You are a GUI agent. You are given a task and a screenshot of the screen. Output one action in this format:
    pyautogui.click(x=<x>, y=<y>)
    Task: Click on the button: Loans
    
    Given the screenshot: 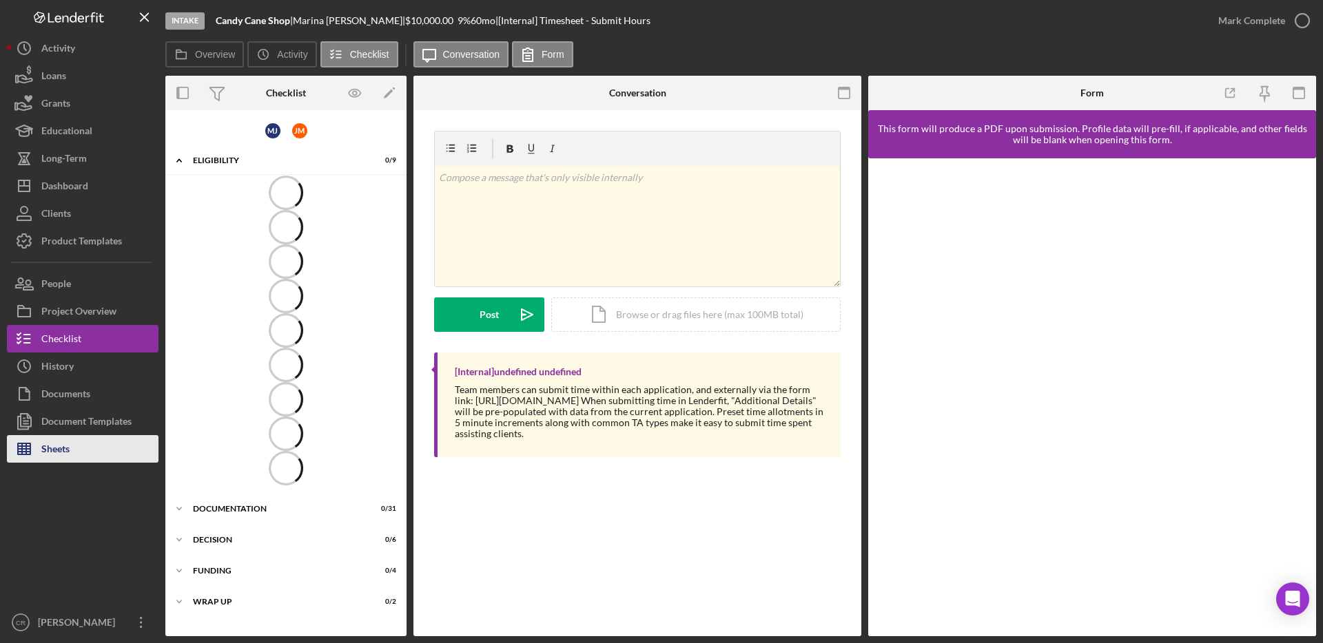 What is the action you would take?
    pyautogui.click(x=83, y=76)
    